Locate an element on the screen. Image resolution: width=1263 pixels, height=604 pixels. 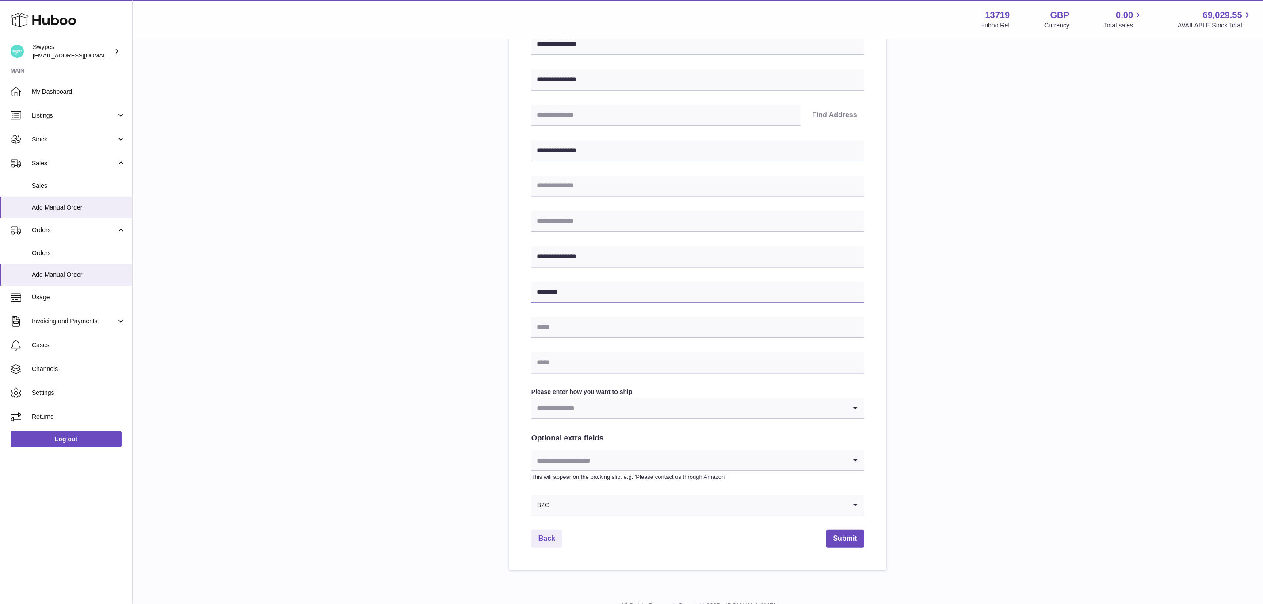
span: Total sales is located at coordinates (1123, 25).